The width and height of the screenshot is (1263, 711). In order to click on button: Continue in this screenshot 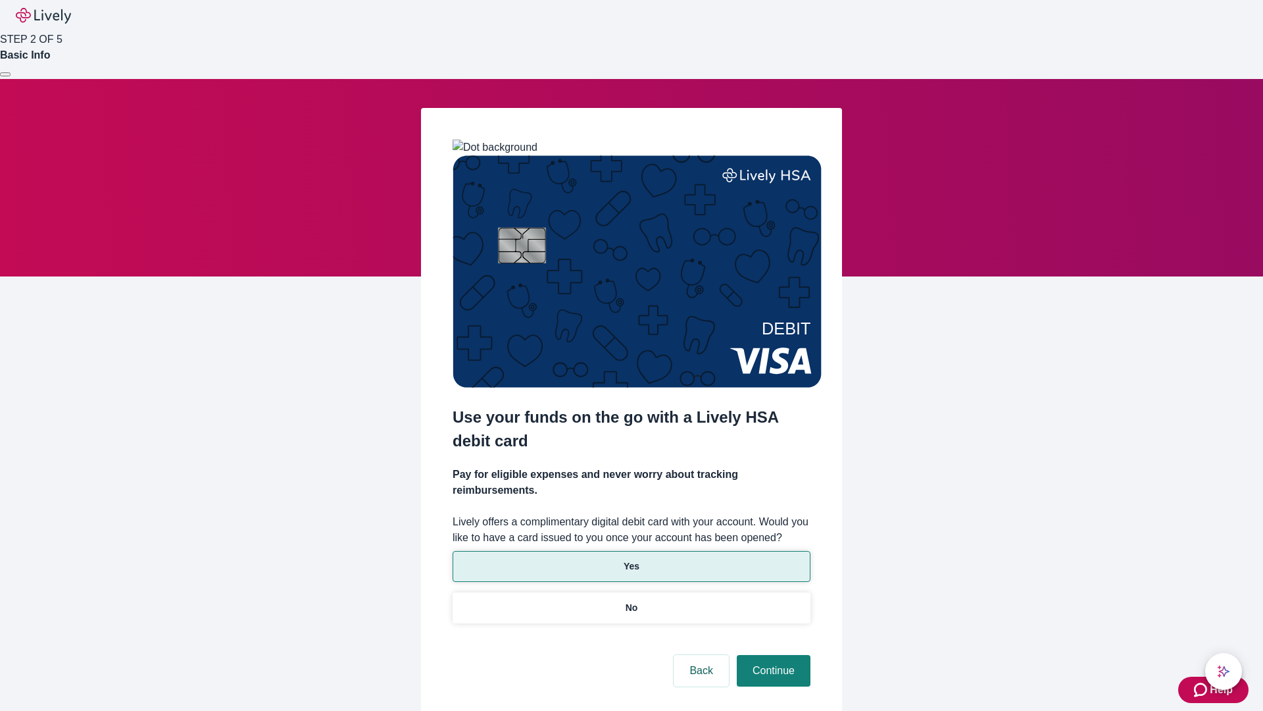, I will do `click(774, 670)`.